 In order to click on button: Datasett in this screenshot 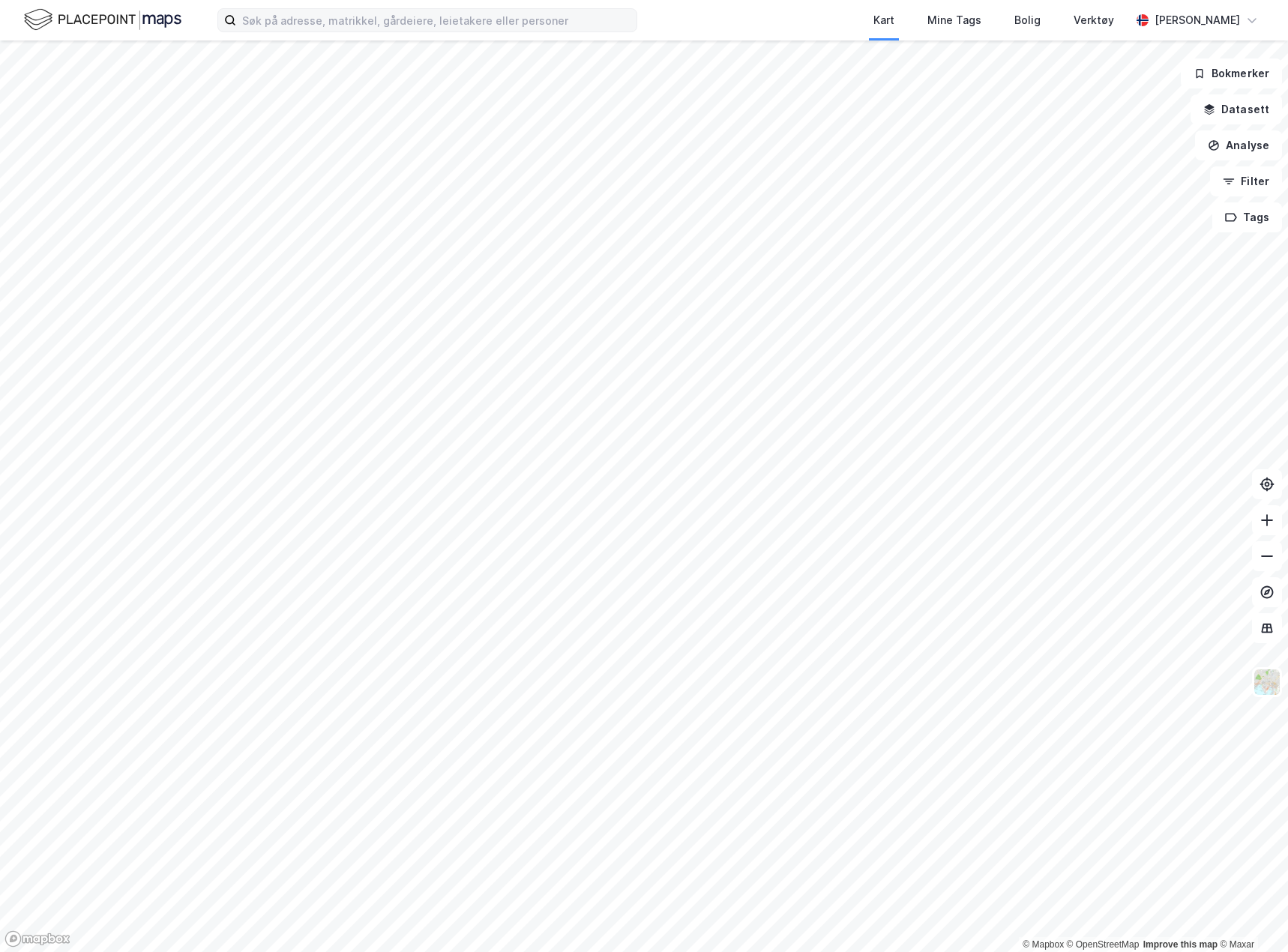, I will do `click(1236, 109)`.